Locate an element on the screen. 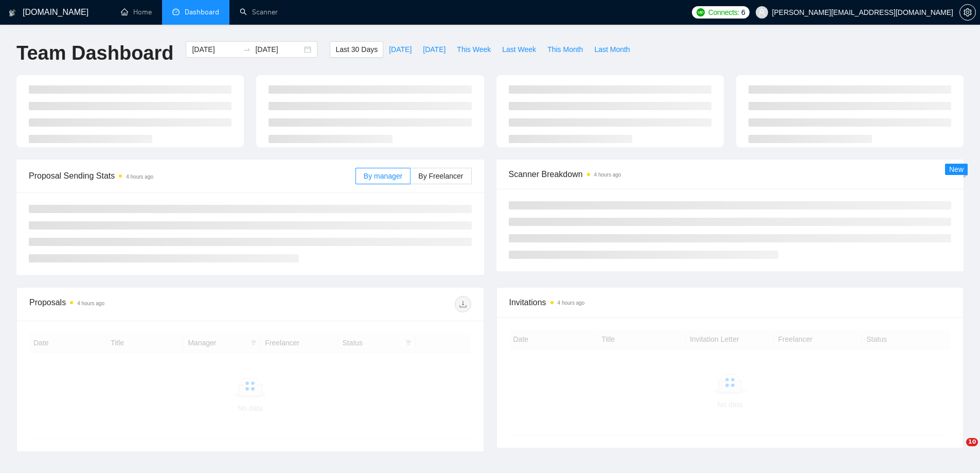  span: user is located at coordinates (762, 12).